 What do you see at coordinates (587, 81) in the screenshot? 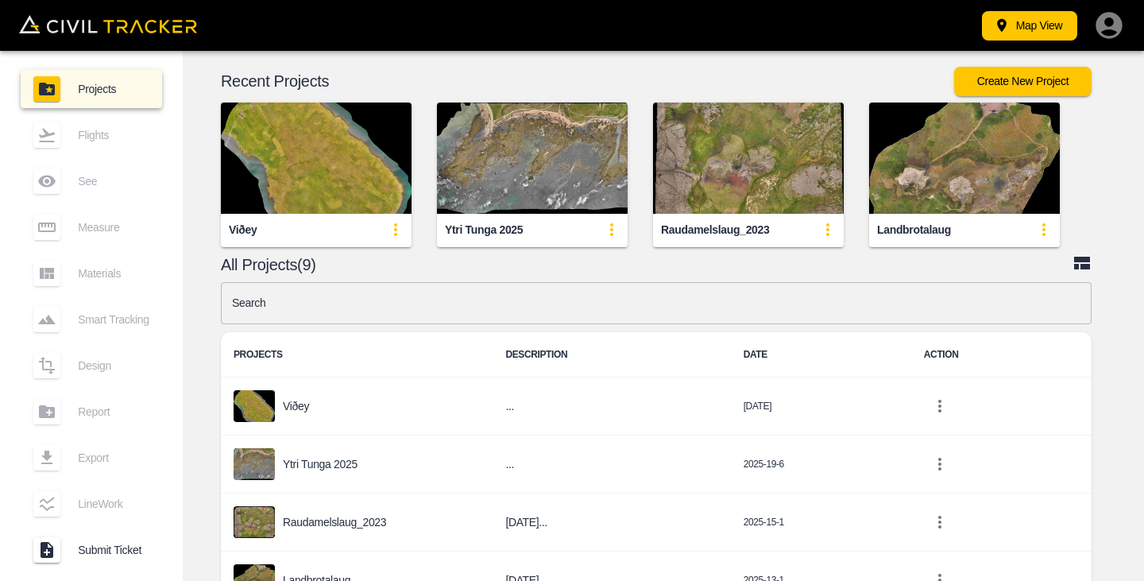
I see `p: Recent Projects` at bounding box center [587, 81].